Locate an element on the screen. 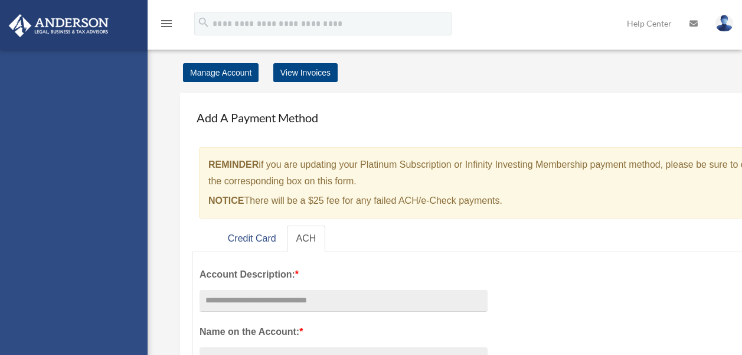 The width and height of the screenshot is (742, 355). a: menu is located at coordinates (166, 25).